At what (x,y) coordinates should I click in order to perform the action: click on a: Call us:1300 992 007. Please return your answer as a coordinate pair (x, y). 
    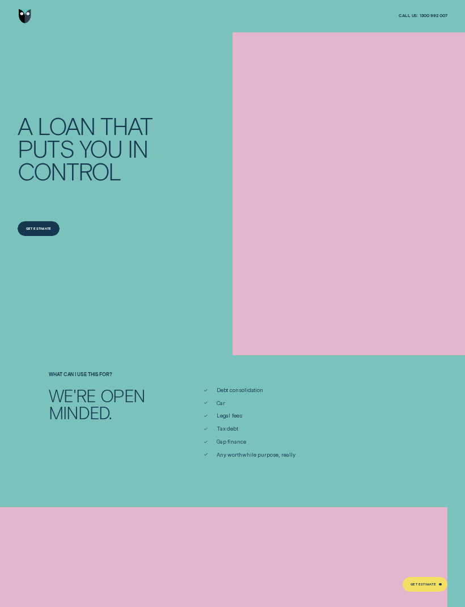
    Looking at the image, I should click on (423, 16).